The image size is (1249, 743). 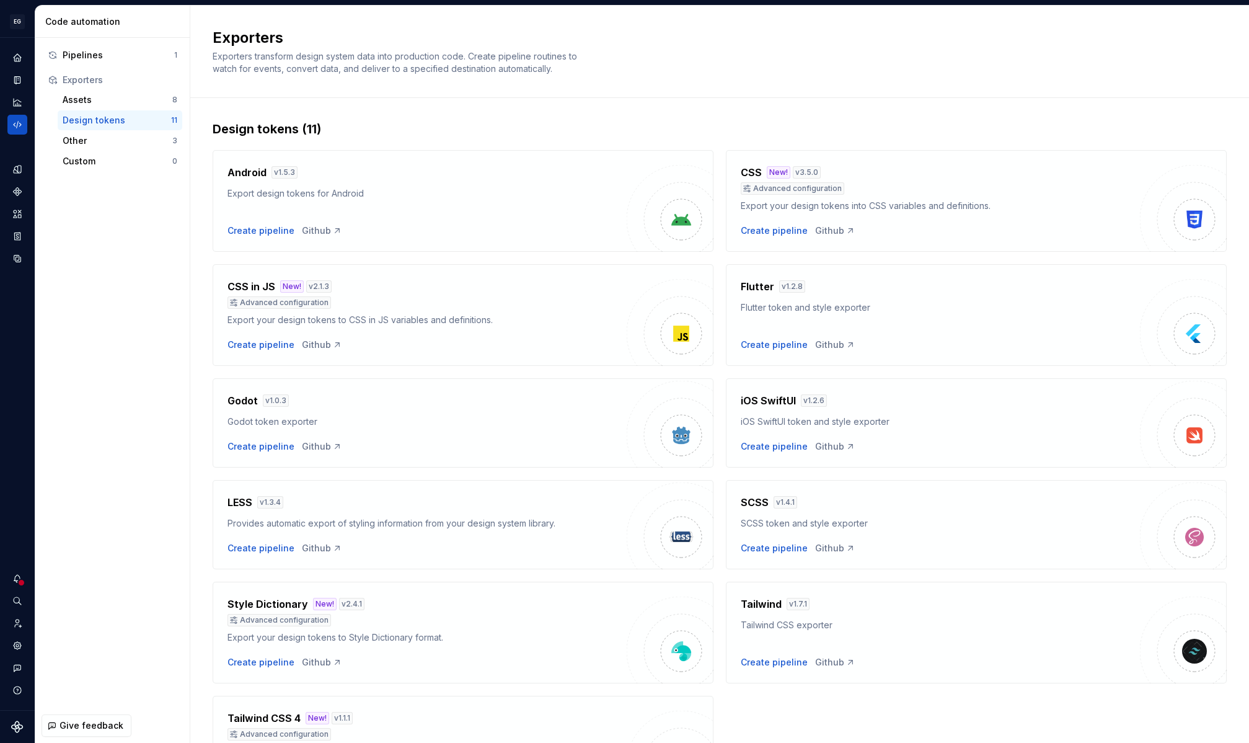 What do you see at coordinates (118, 55) in the screenshot?
I see `div: Pipelines` at bounding box center [118, 55].